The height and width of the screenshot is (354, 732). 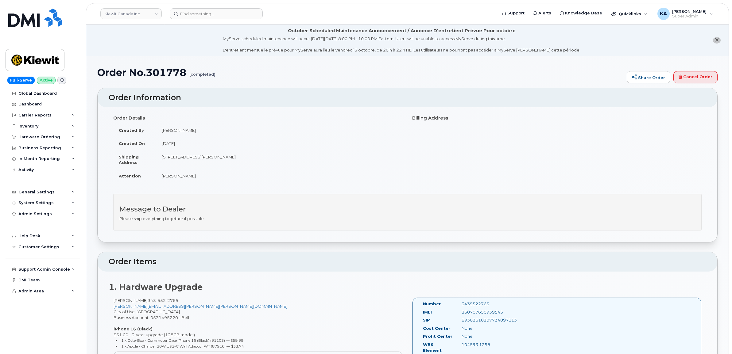 What do you see at coordinates (182, 341) in the screenshot?
I see `small: 1 x OtterBox - Commuter Case iPhone 16 (Black) (91103) — $59.99` at bounding box center [182, 341].